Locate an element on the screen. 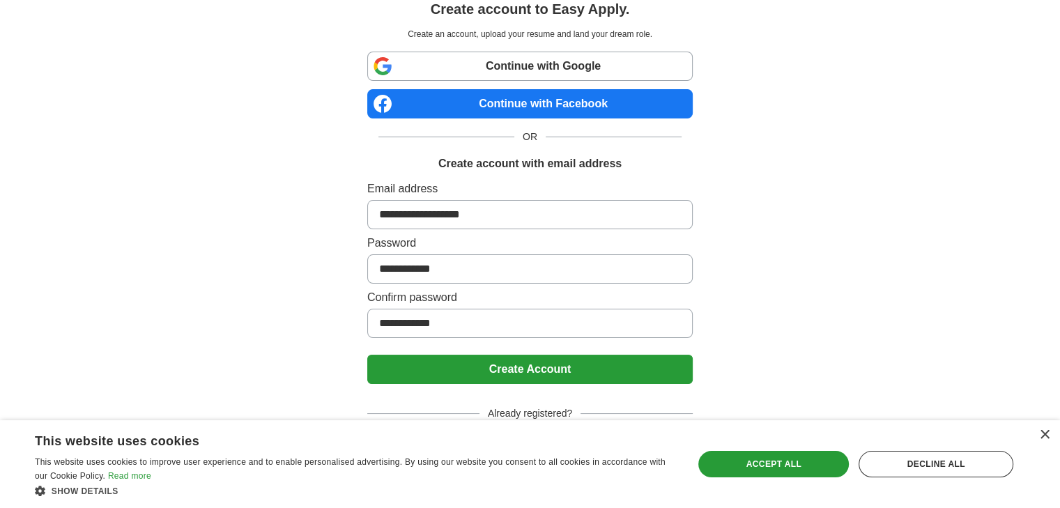 This screenshot has width=1060, height=508. span: Already registered? is located at coordinates (530, 413).